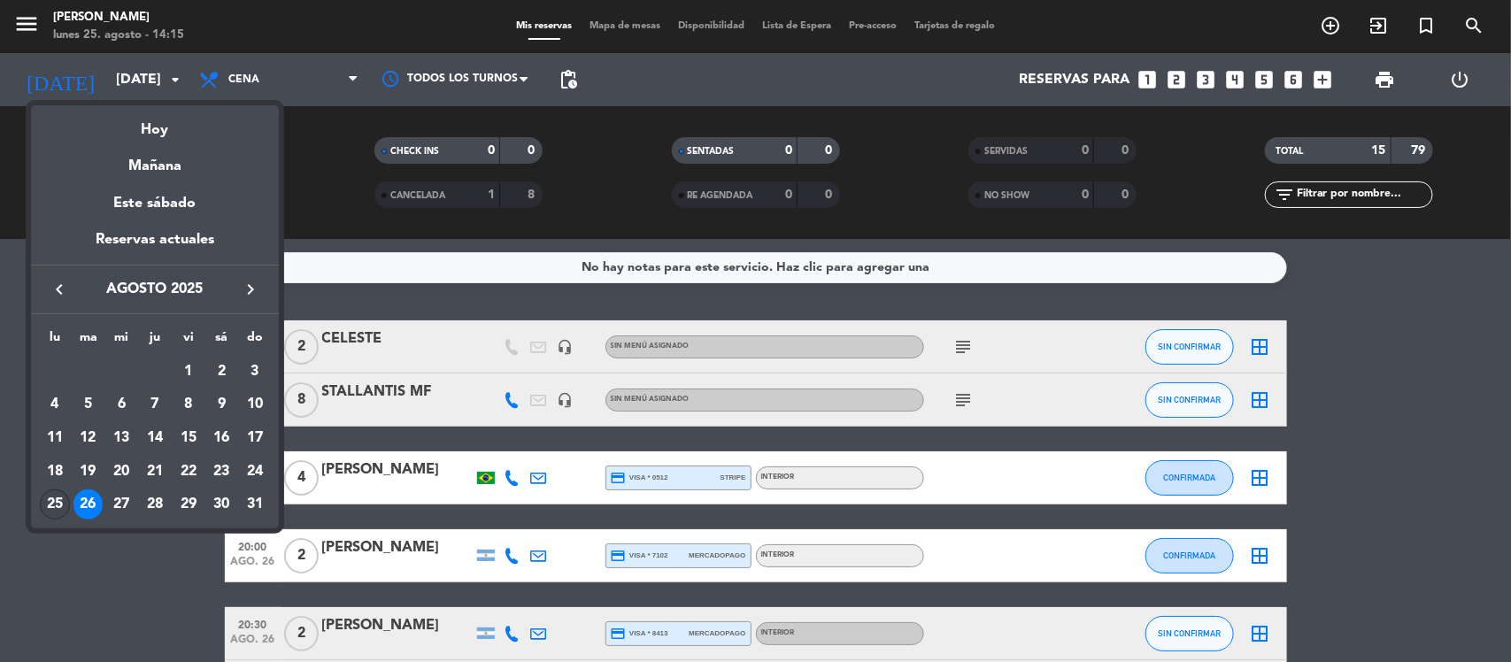 The image size is (1511, 662). What do you see at coordinates (255, 504) in the screenshot?
I see `div: 31` at bounding box center [255, 504].